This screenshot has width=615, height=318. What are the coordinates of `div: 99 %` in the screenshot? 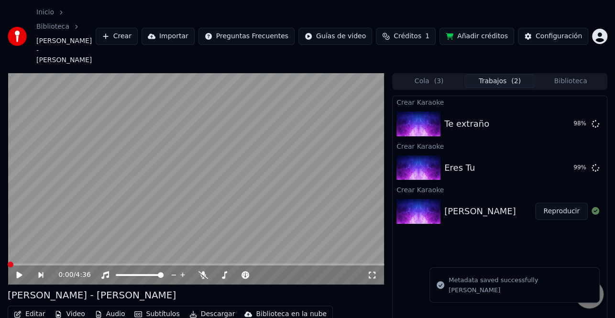 It's located at (580, 168).